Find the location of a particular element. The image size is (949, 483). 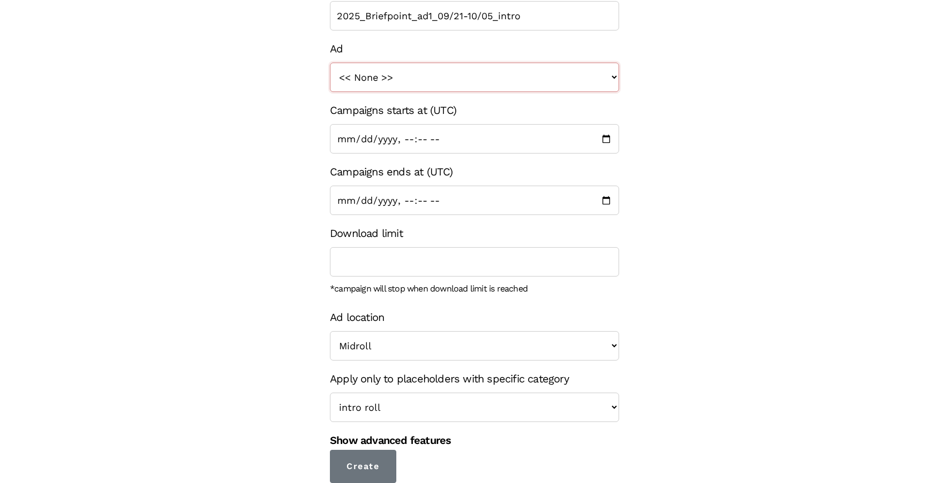

div: *campaign will stop when download limit is reached is located at coordinates (474, 289).